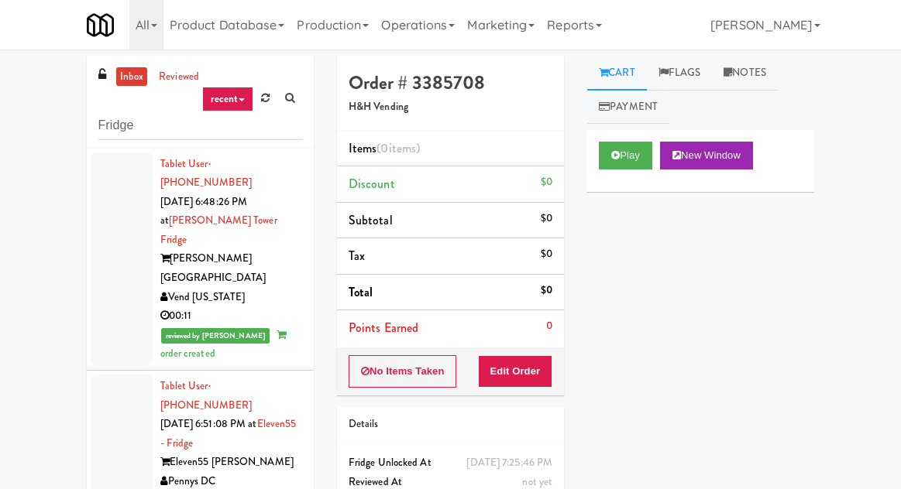 This screenshot has height=489, width=901. I want to click on input: Search vision orders, so click(200, 125).